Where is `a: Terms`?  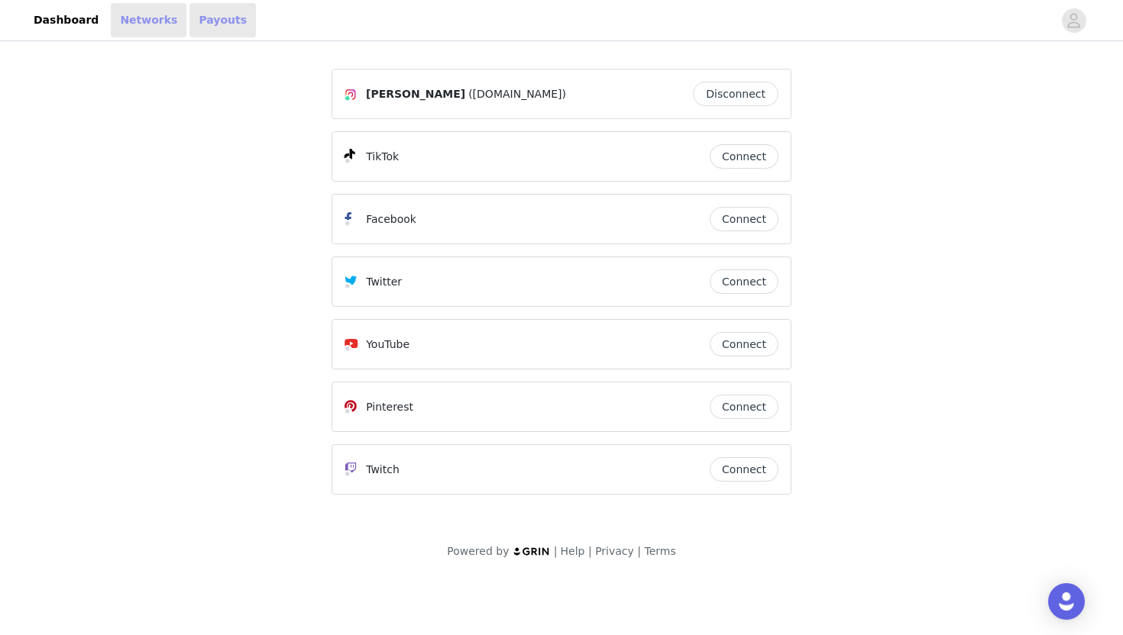
a: Terms is located at coordinates (659, 551).